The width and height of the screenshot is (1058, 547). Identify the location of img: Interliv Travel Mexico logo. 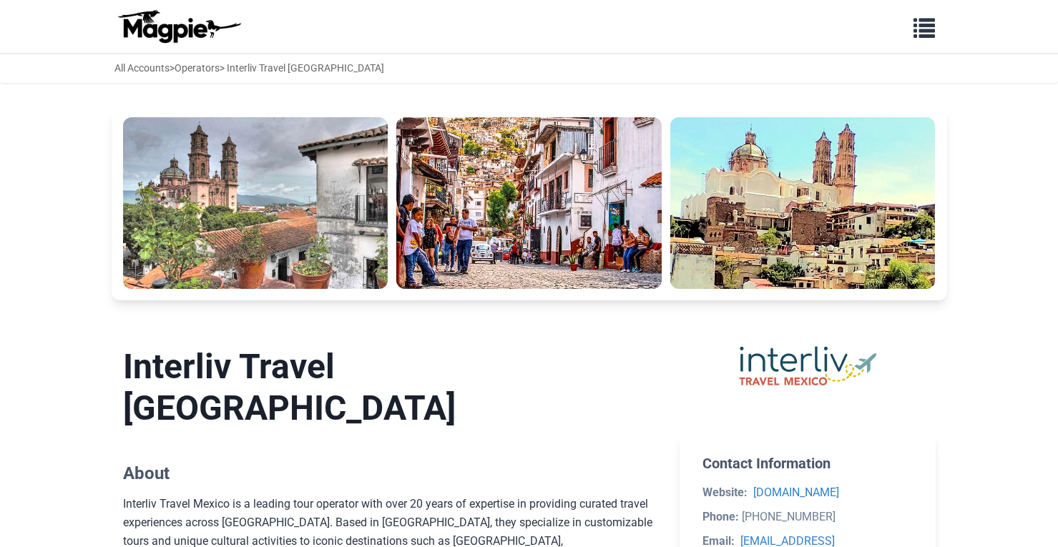
(808, 366).